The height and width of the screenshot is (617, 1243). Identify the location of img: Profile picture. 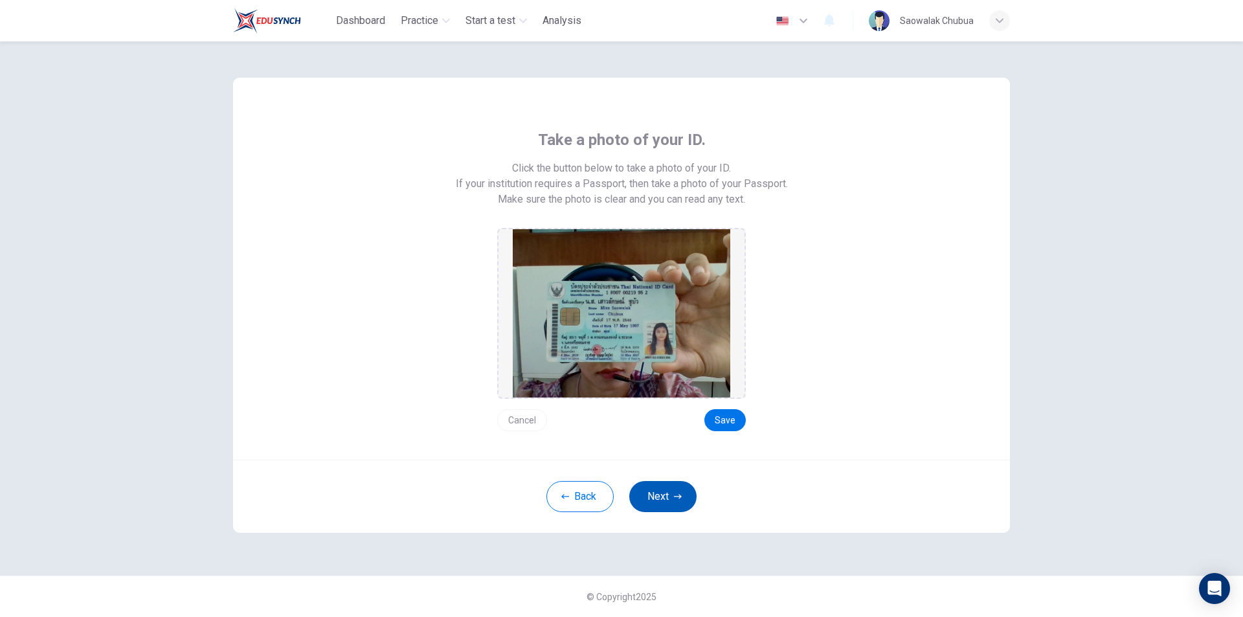
(879, 21).